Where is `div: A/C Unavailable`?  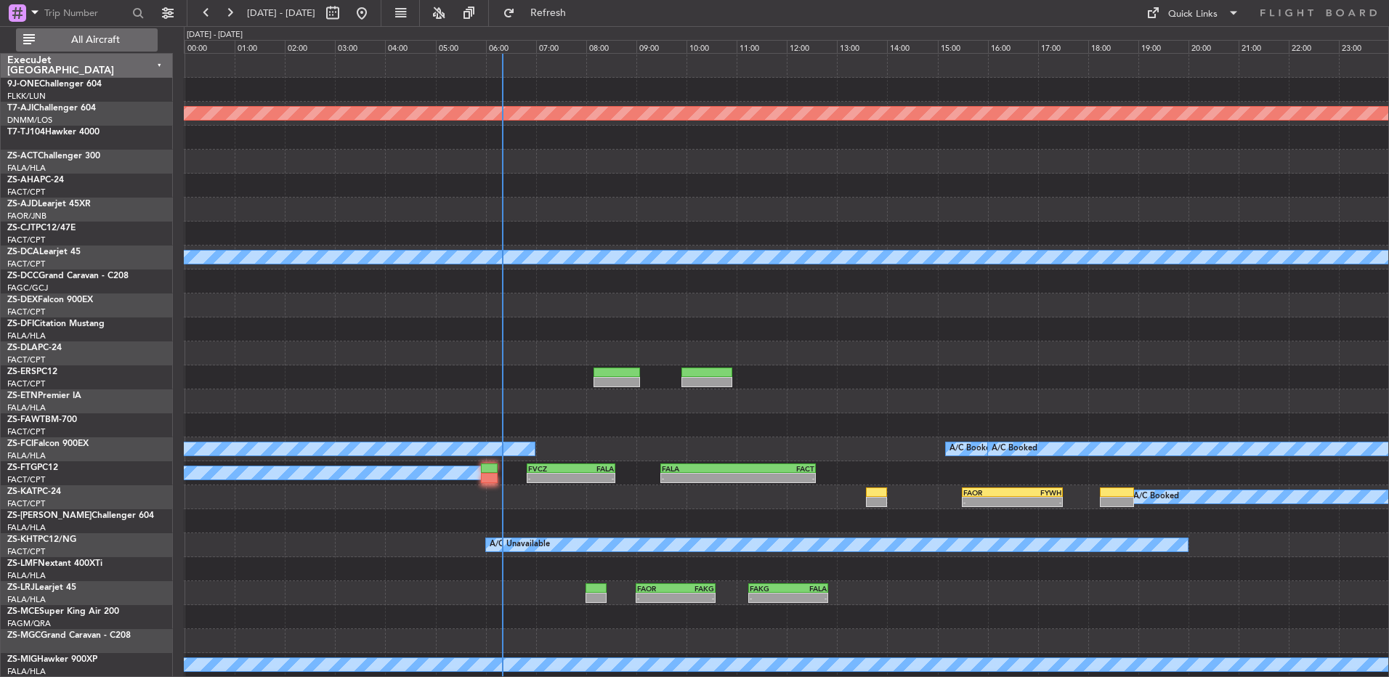
div: A/C Unavailable is located at coordinates (519, 545).